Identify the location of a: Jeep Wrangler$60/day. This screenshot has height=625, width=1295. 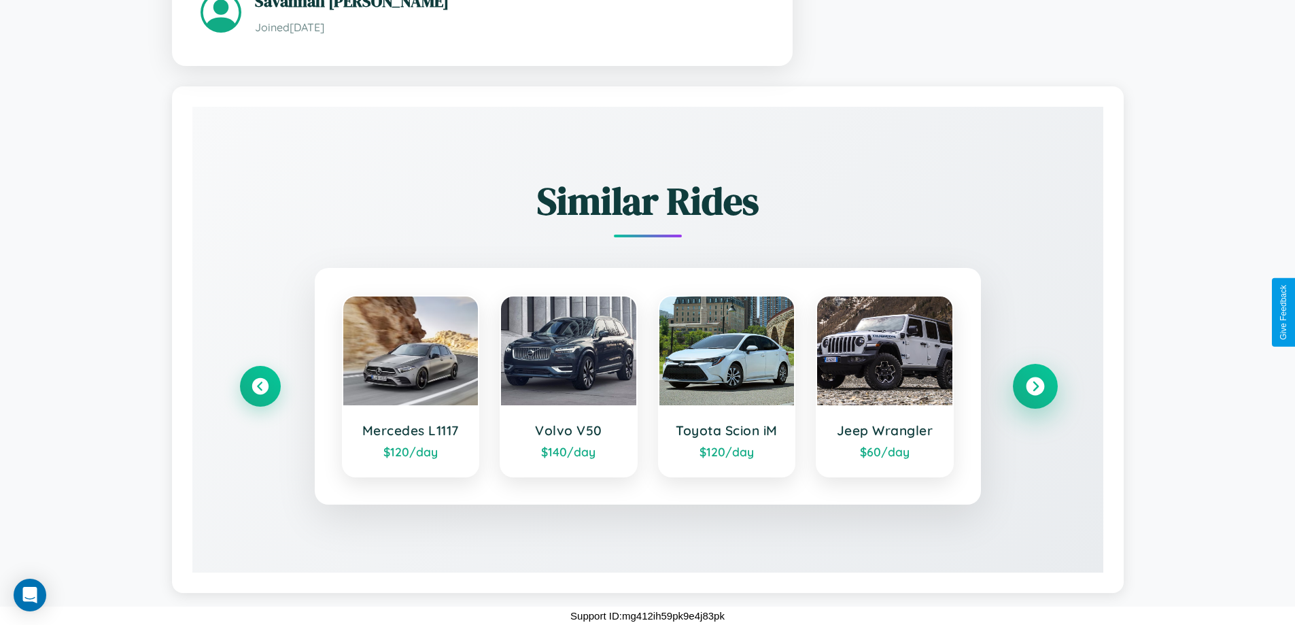
(885, 386).